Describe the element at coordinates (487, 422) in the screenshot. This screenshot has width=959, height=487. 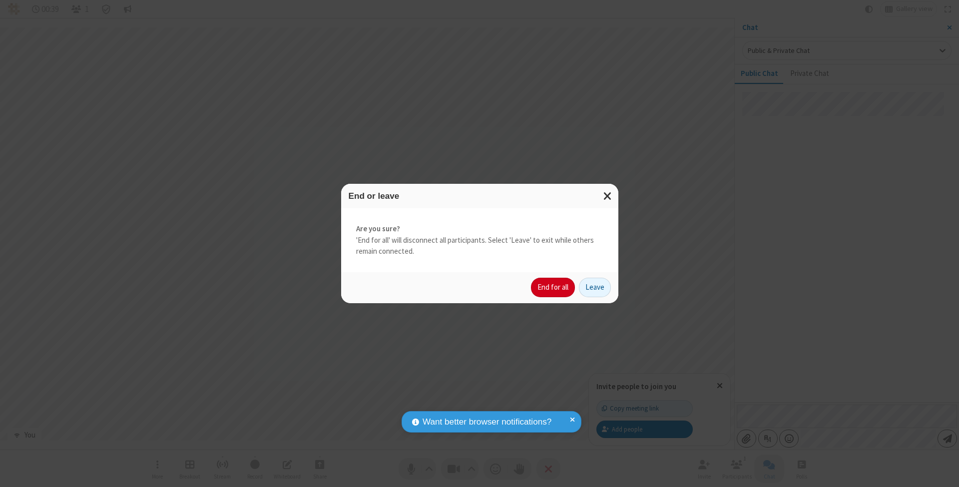
I see `span: Want better browser notifications?` at that location.